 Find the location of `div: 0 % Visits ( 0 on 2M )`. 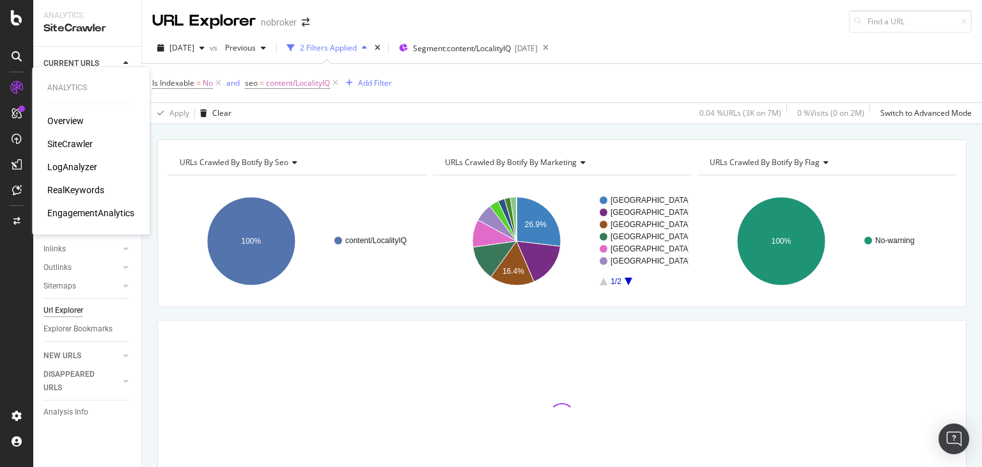

div: 0 % Visits ( 0 on 2M ) is located at coordinates (831, 113).